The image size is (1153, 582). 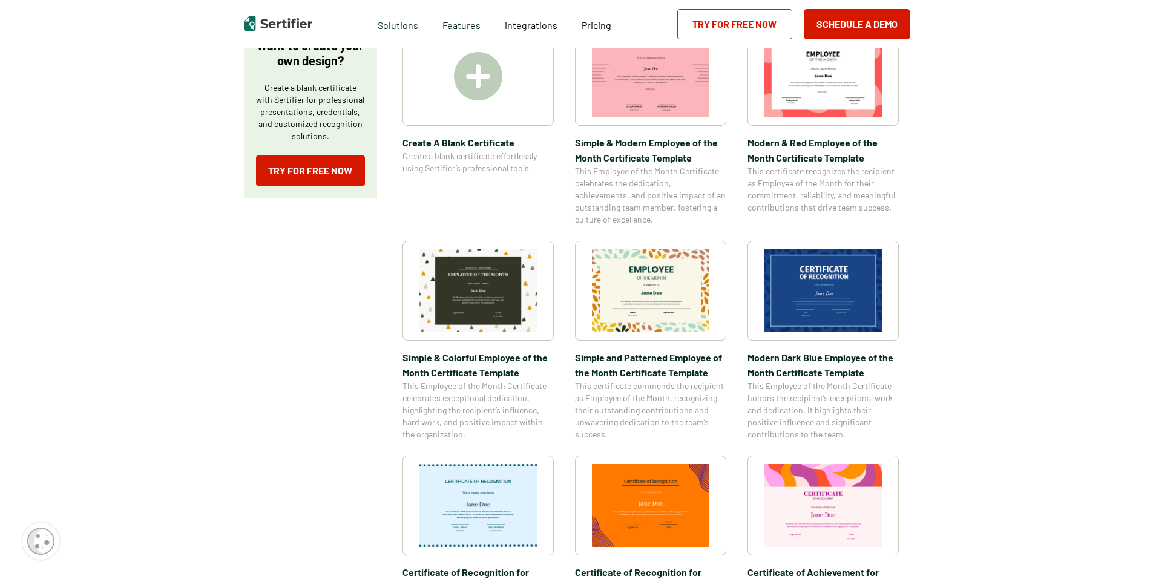 What do you see at coordinates (596, 24) in the screenshot?
I see `a: Pricing` at bounding box center [596, 24].